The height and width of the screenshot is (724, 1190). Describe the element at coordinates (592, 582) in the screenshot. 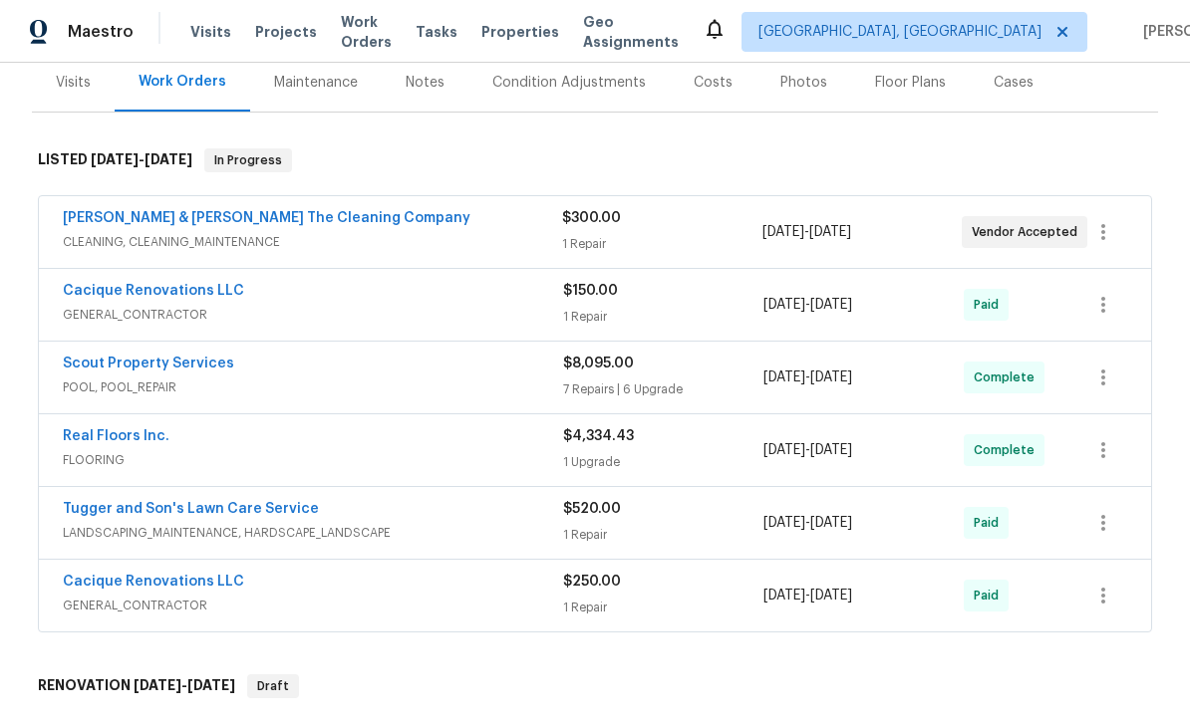

I see `span: $250.00` at that location.